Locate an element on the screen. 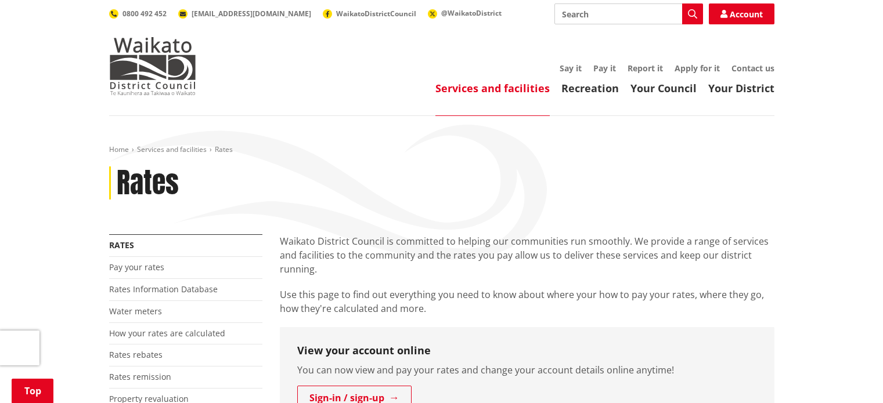 The width and height of the screenshot is (883, 403). a: Your Council is located at coordinates (663, 88).